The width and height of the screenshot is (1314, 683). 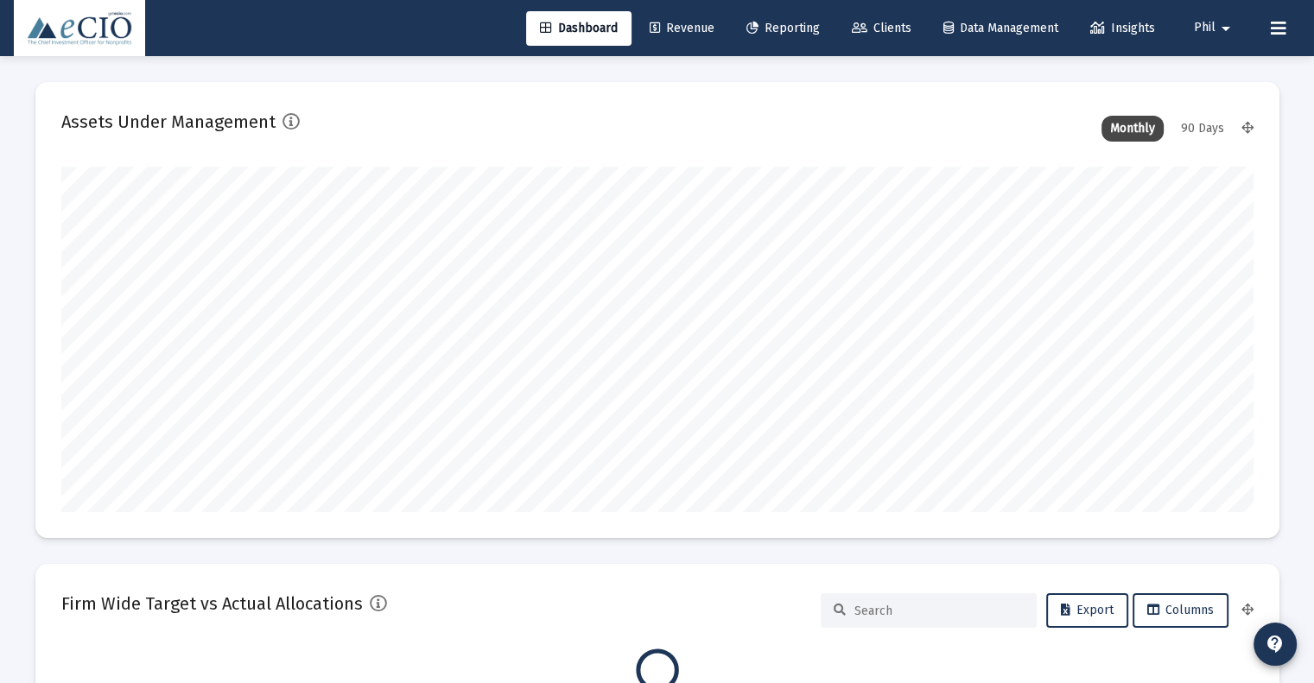 I want to click on a: Data Management, so click(x=1000, y=29).